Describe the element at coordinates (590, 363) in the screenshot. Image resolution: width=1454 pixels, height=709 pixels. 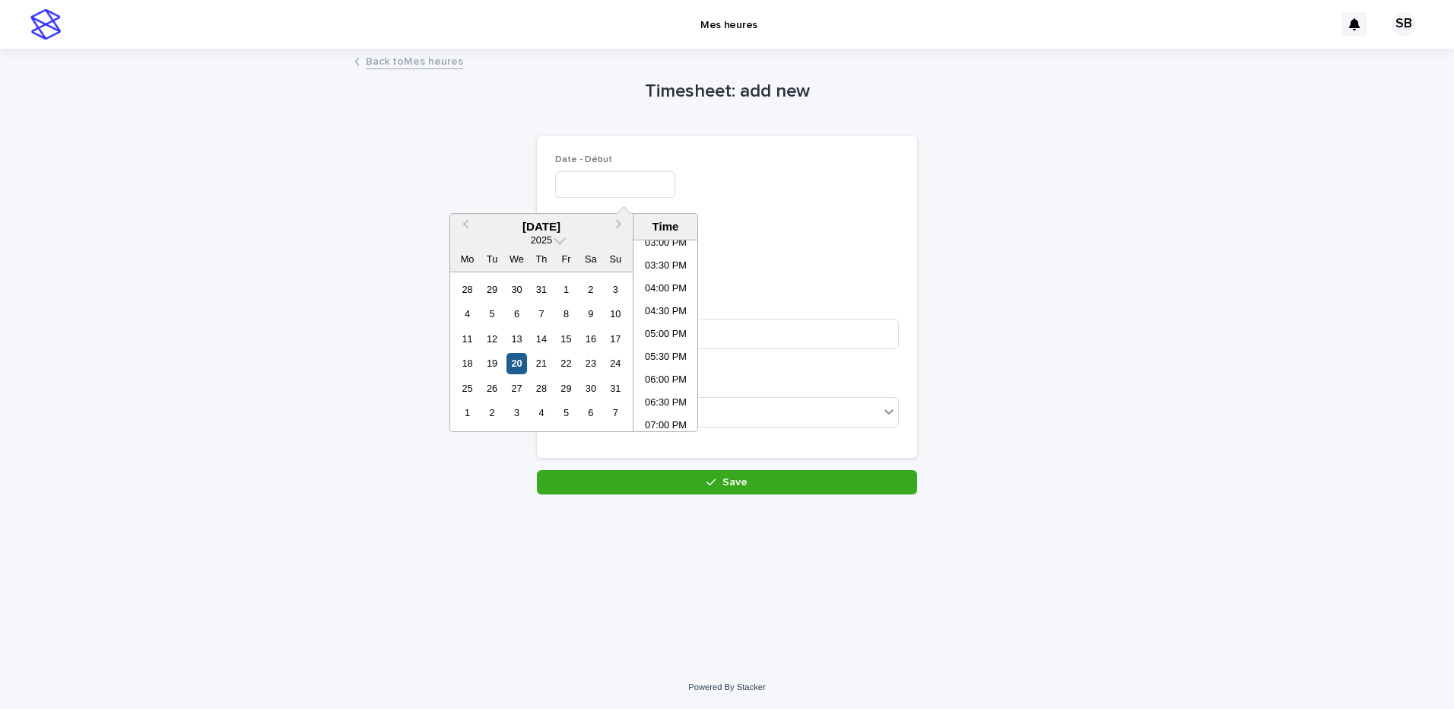
I see `div: Choose Saturday, 23 August 2025` at that location.